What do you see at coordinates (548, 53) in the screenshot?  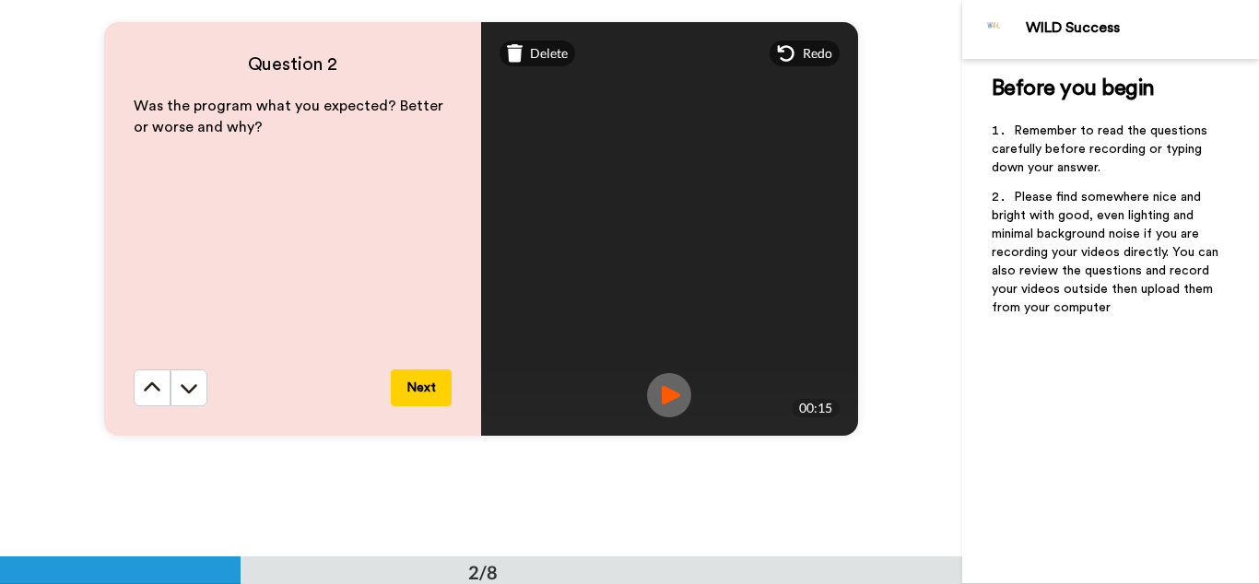 I see `span: Delete` at bounding box center [548, 53].